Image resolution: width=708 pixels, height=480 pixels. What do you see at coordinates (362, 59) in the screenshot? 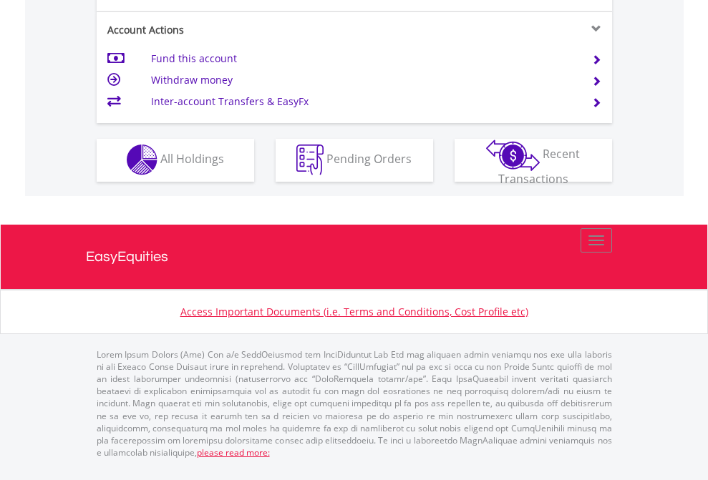
I see `td: Fund this account` at bounding box center [362, 59].